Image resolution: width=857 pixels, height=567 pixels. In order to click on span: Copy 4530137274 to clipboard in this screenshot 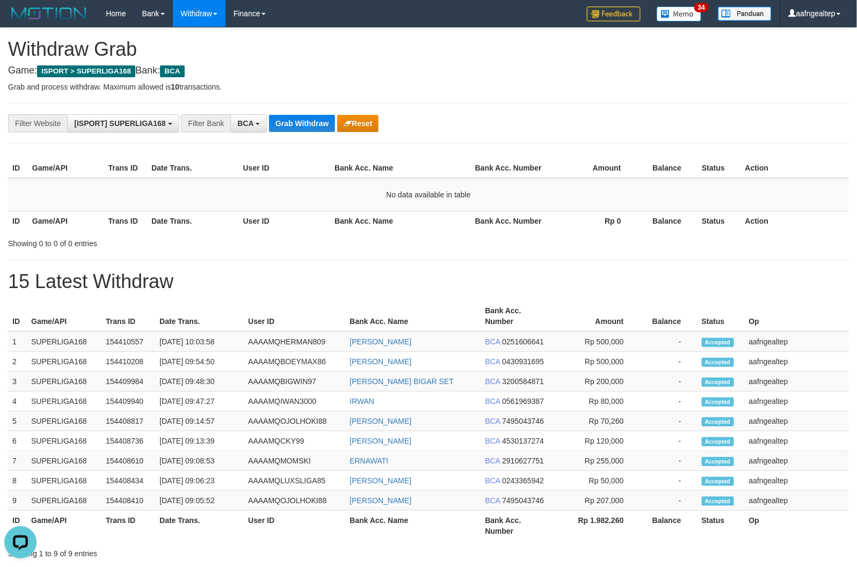, I will do `click(523, 441)`.